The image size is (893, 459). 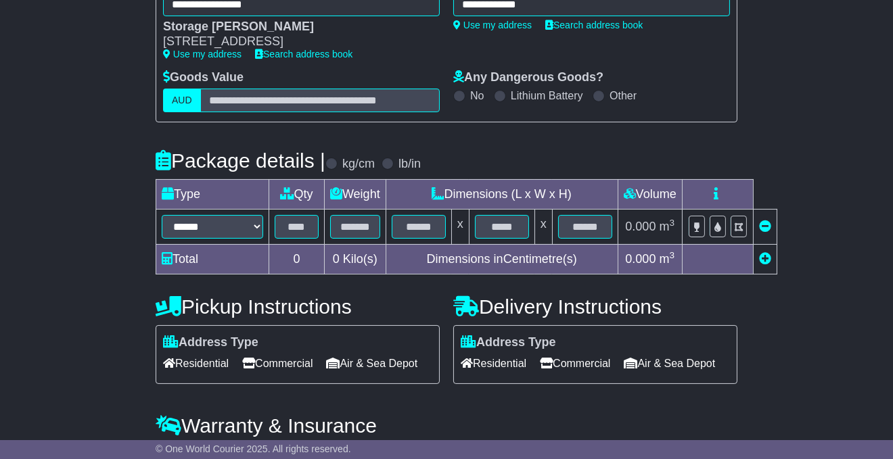 I want to click on a: Remove this item, so click(x=765, y=227).